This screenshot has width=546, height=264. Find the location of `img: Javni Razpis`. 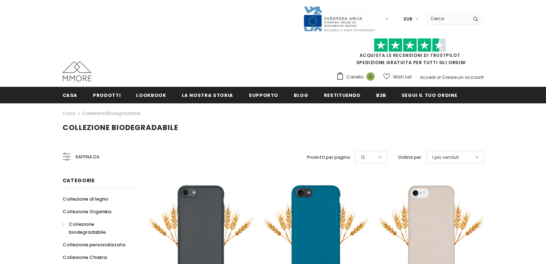

img: Javni Razpis is located at coordinates (339, 19).